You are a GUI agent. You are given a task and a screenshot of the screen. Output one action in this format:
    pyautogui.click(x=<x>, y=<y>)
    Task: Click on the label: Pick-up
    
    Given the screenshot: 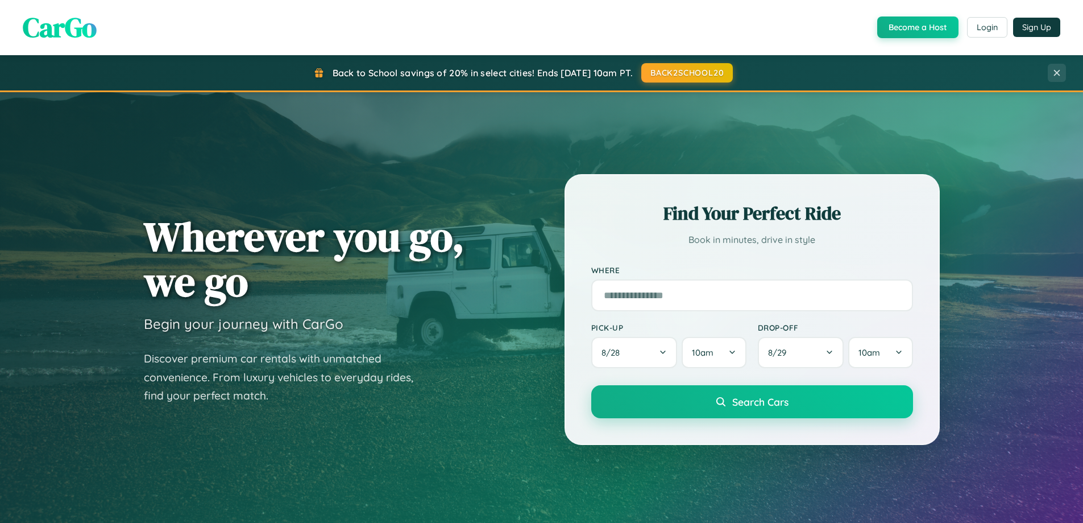 What is the action you would take?
    pyautogui.click(x=669, y=327)
    